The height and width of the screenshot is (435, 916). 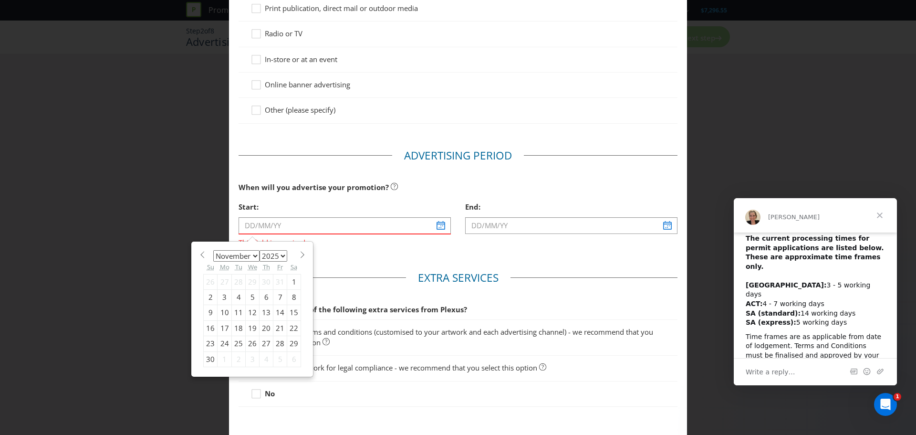 What do you see at coordinates (252, 328) in the screenshot?
I see `div: 19` at bounding box center [252, 328].